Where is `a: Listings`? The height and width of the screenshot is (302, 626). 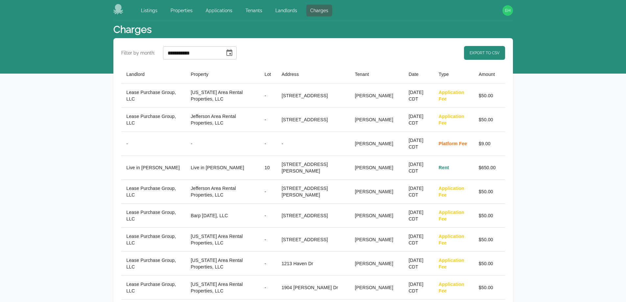
a: Listings is located at coordinates (149, 11).